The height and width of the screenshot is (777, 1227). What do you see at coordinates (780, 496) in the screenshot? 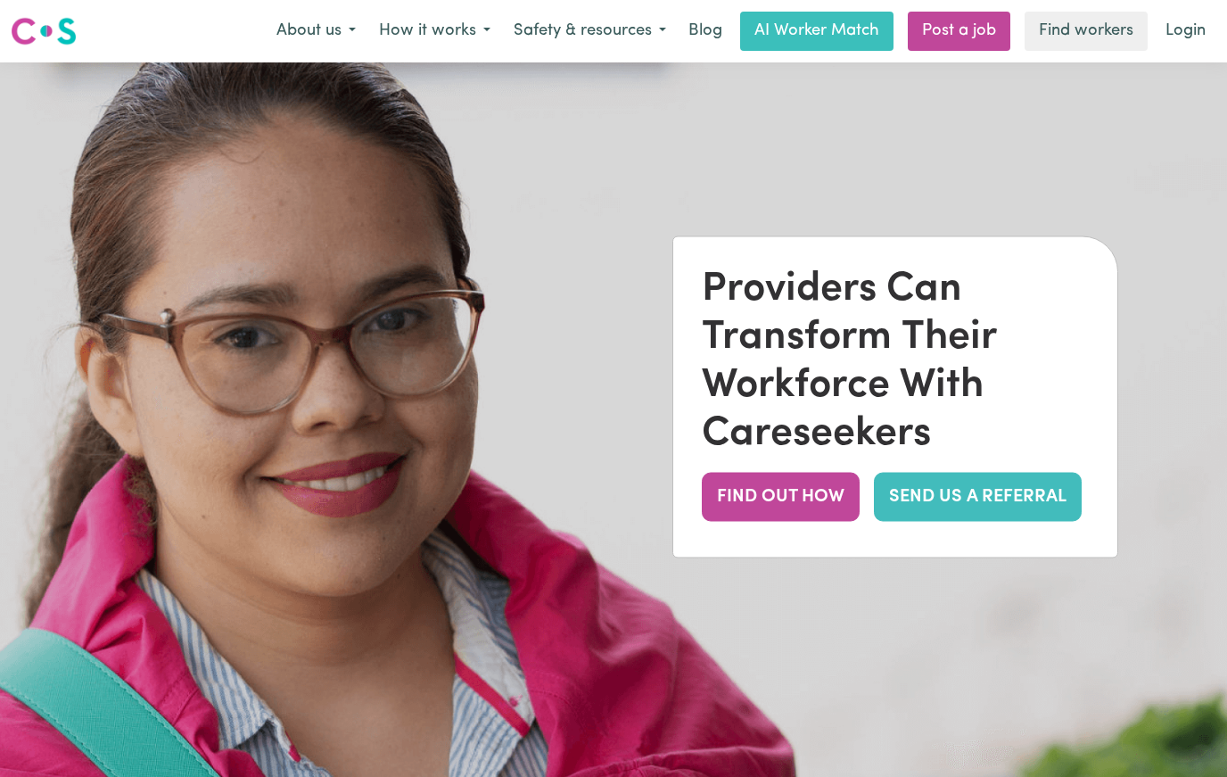
I see `button: FIND OUT HOW` at bounding box center [780, 496].